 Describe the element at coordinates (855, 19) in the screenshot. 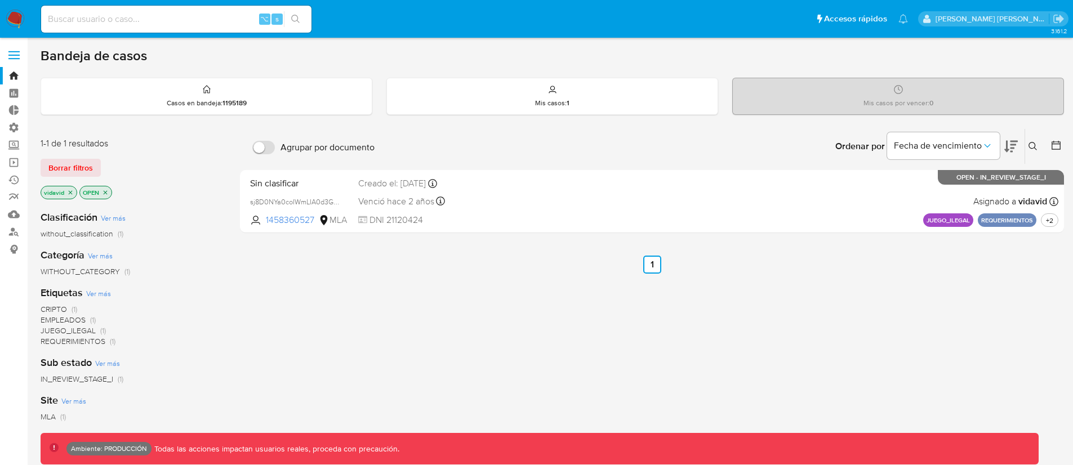

I see `span: Accesos rápidos` at that location.